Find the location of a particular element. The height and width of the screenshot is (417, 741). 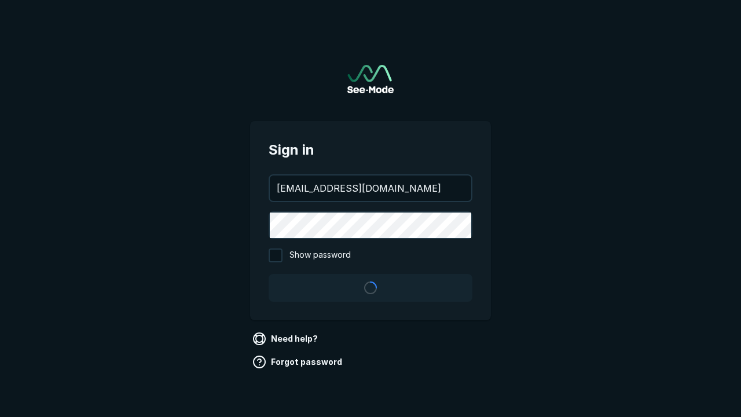

input: your@email.com is located at coordinates (371, 188).